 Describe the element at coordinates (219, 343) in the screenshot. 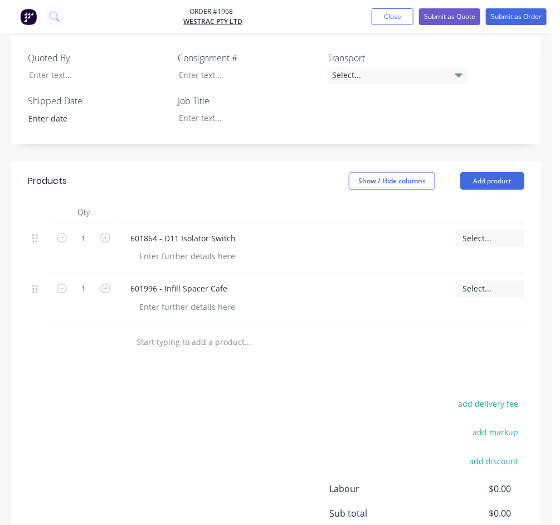

I see `input: Start typing to add a product...` at that location.